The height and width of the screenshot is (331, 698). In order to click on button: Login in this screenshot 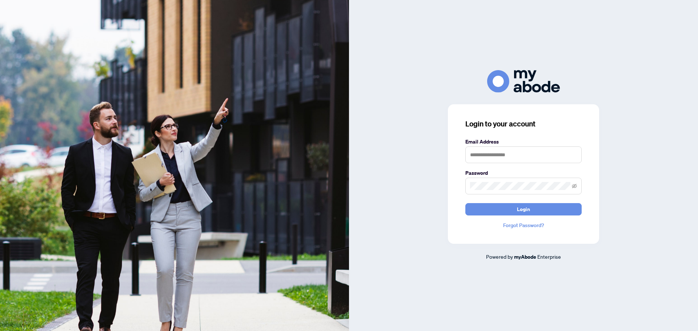, I will do `click(524, 210)`.